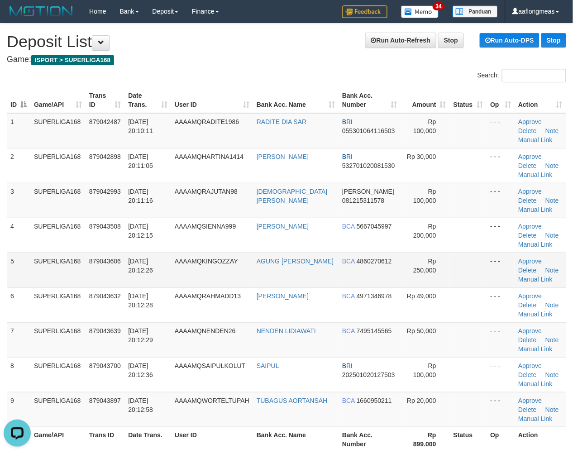 This screenshot has height=454, width=573. I want to click on th: Game/API, so click(58, 439).